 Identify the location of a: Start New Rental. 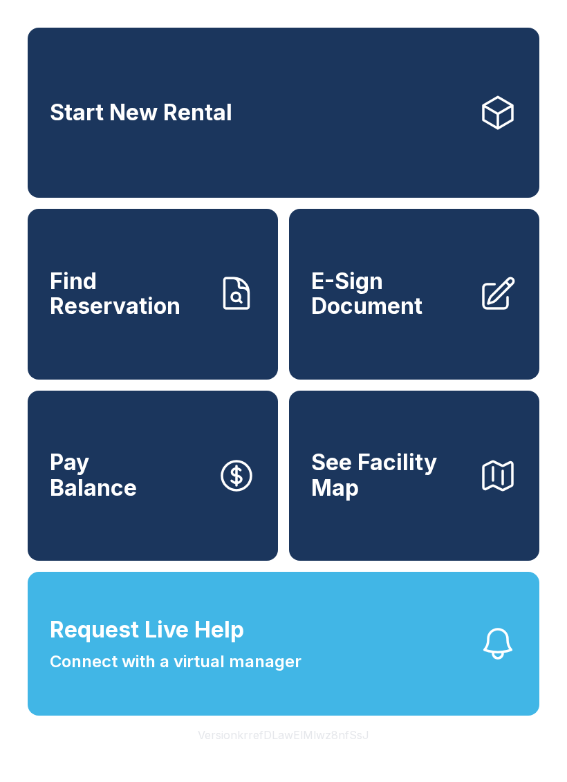
(284, 113).